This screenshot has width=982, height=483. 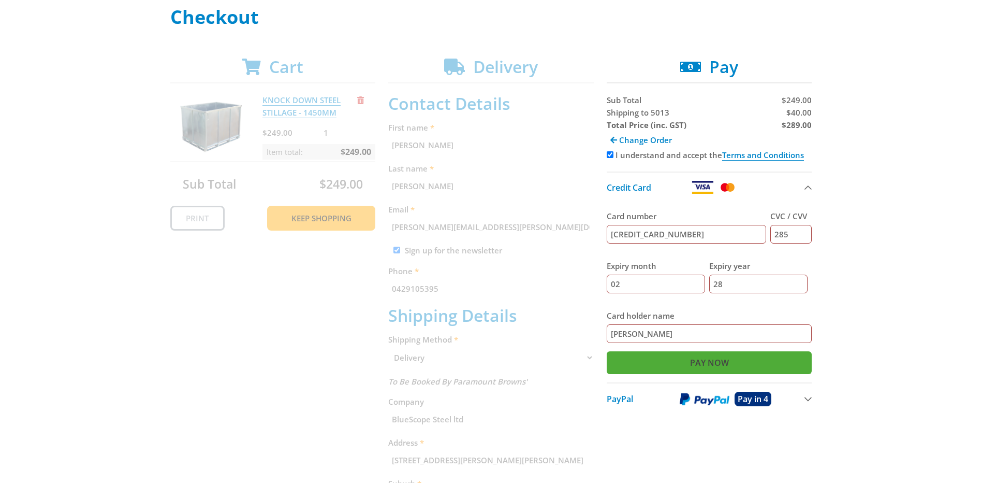 I want to click on span: PayPal, so click(x=620, y=399).